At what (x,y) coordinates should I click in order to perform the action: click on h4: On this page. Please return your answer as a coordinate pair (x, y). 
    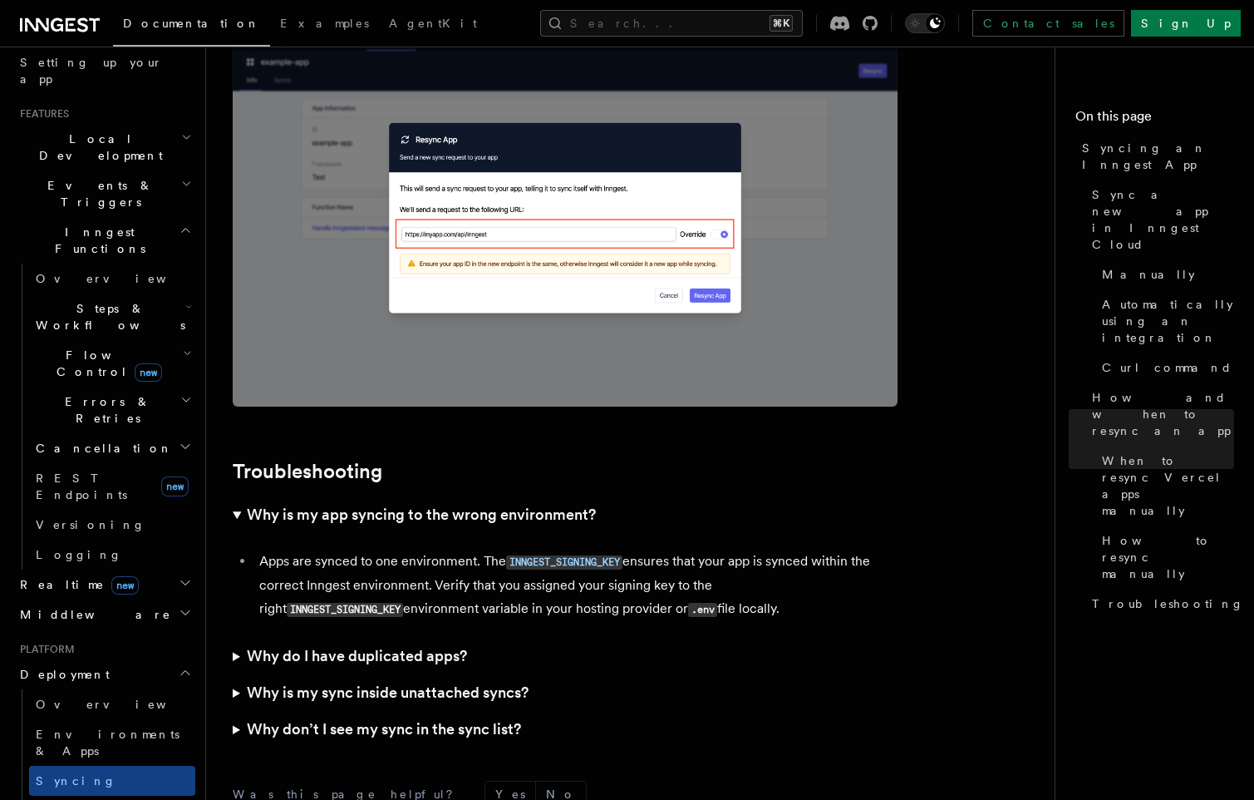
    Looking at the image, I should click on (1154, 120).